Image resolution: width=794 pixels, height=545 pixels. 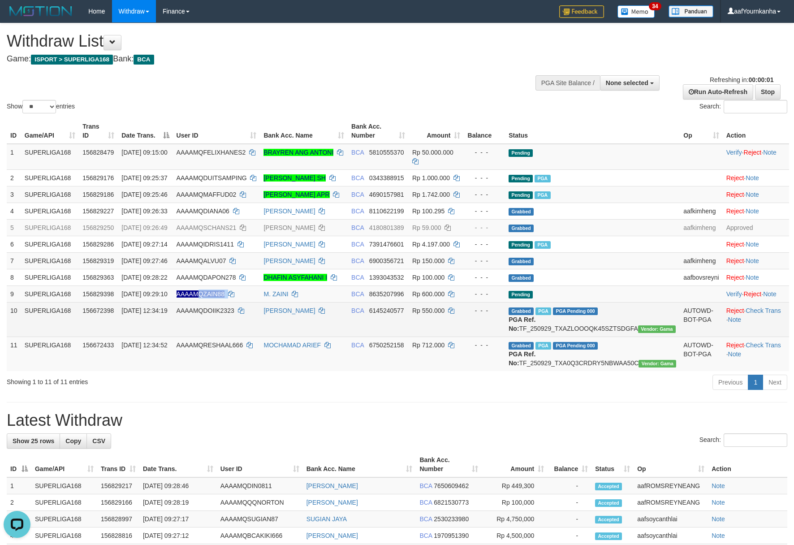 What do you see at coordinates (630, 83) in the screenshot?
I see `button: None selected` at bounding box center [630, 83].